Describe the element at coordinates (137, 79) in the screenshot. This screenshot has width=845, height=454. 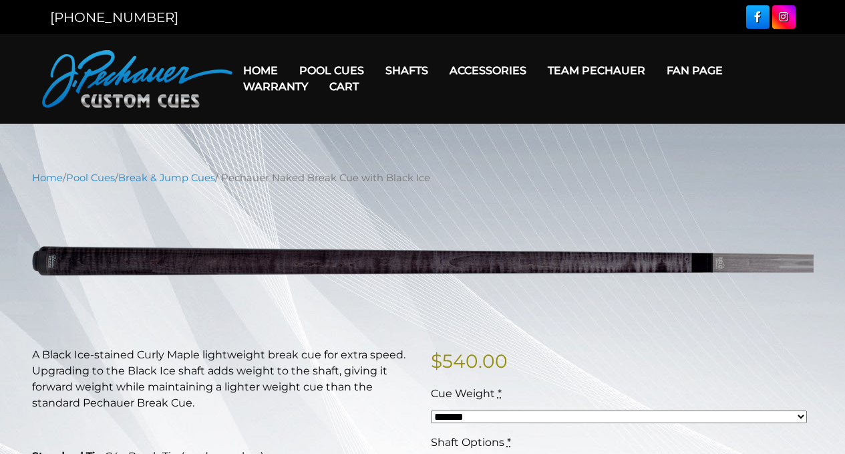
I see `img: Pechauer Custom Cues` at that location.